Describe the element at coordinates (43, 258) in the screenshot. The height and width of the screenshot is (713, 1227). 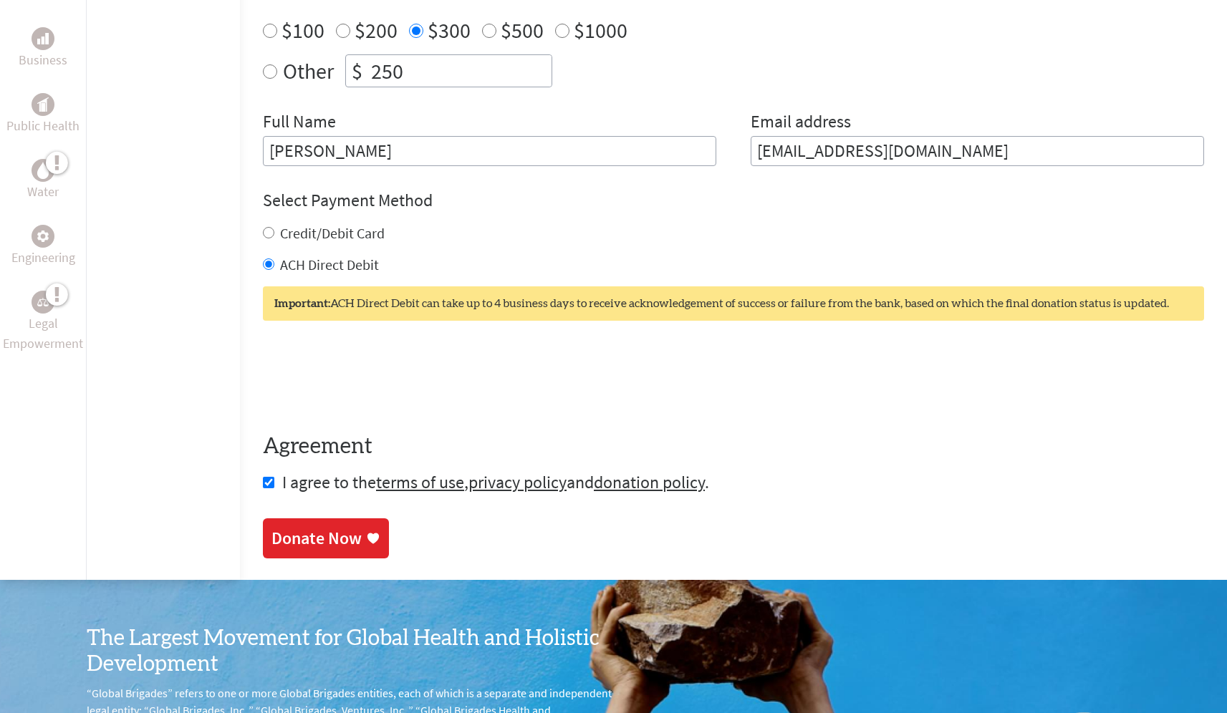
I see `p: Engineering` at that location.